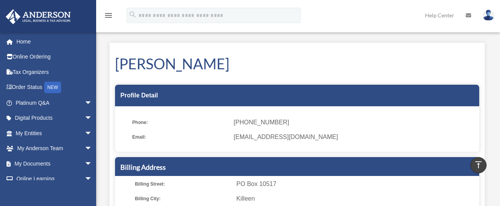  What do you see at coordinates (183, 199) in the screenshot?
I see `span: Billing City:` at bounding box center [183, 199].